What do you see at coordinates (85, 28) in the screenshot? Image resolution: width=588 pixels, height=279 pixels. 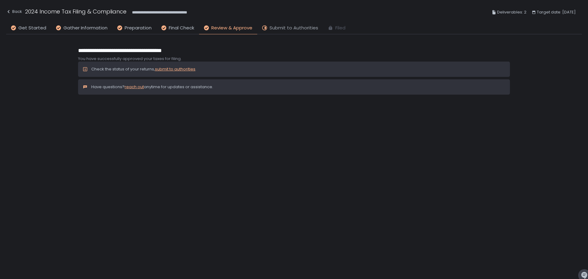 I see `span: Gather Information` at bounding box center [85, 28].